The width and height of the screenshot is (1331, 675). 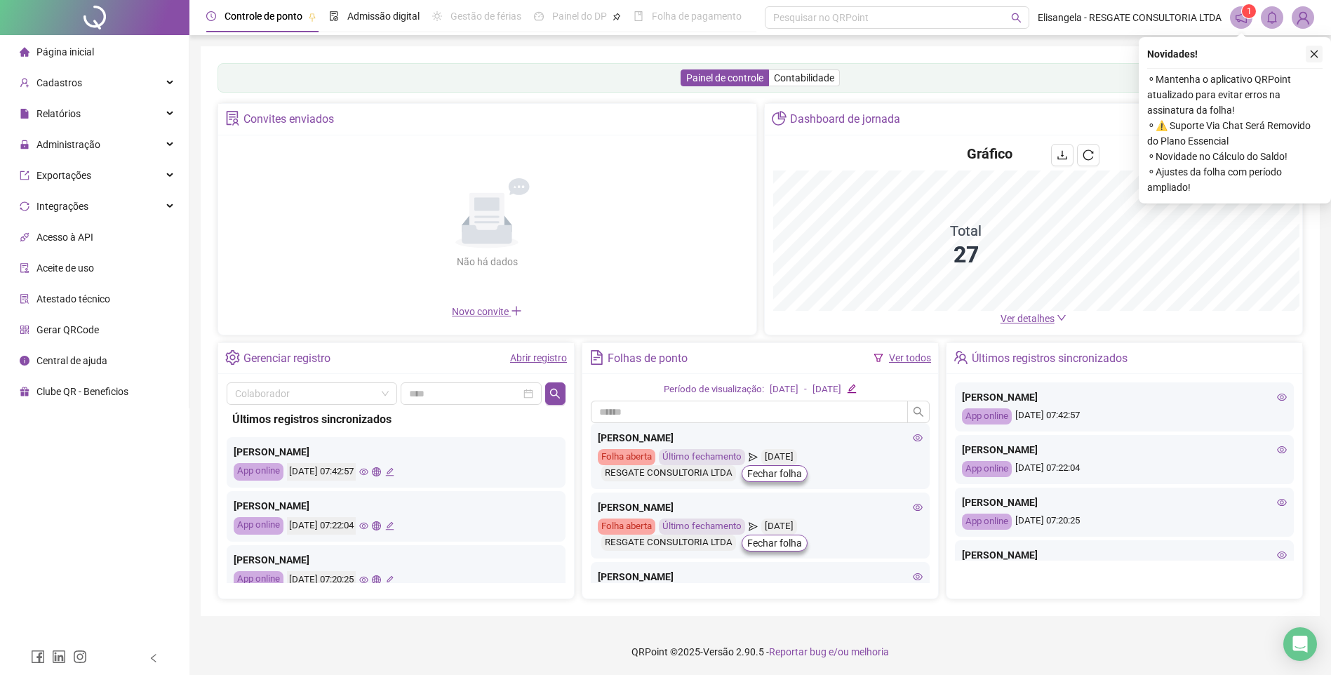 What do you see at coordinates (638, 16) in the screenshot?
I see `span: book` at bounding box center [638, 16].